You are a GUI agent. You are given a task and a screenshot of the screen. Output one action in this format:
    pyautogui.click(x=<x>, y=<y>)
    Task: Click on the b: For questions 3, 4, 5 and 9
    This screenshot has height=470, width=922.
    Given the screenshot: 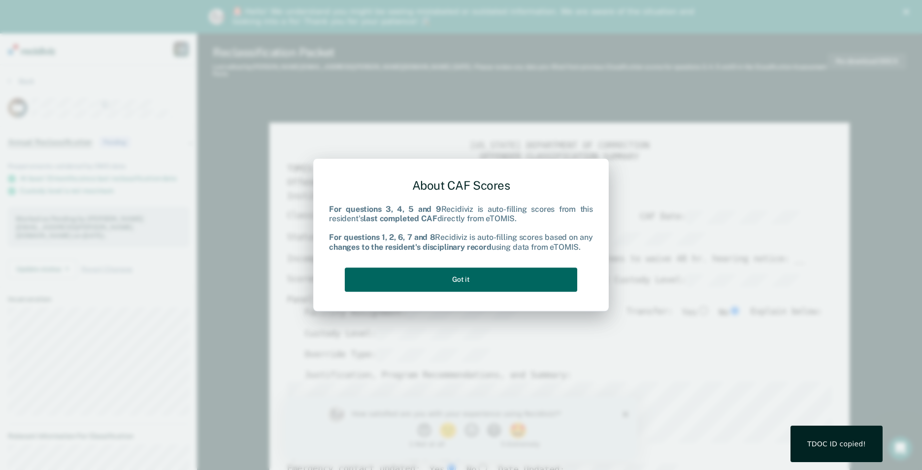 What is the action you would take?
    pyautogui.click(x=385, y=209)
    